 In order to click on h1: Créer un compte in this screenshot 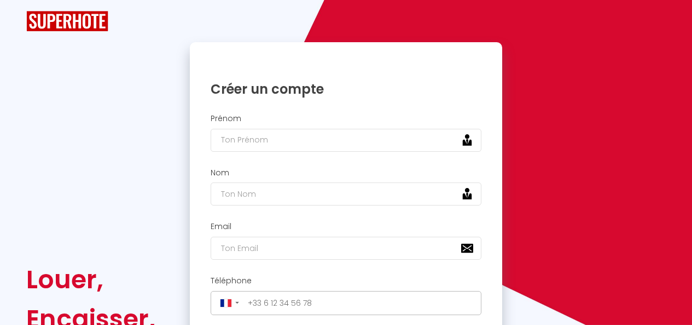, I will do `click(347, 89)`.